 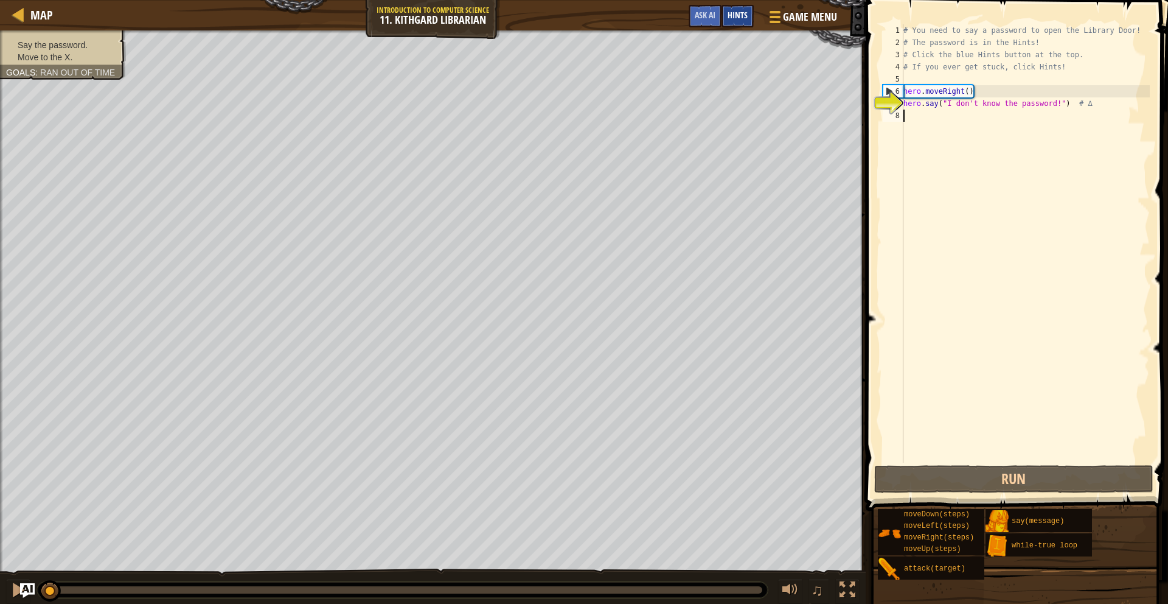 I want to click on span: Goals, so click(x=21, y=72).